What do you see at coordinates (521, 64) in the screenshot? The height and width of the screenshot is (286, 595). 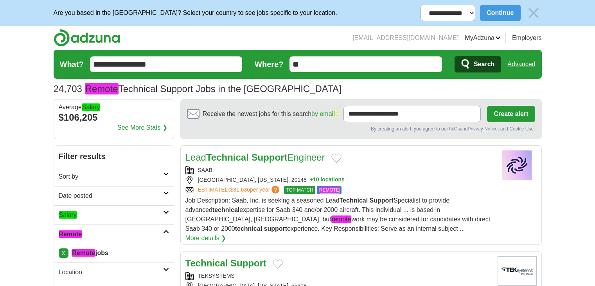 I see `a: Advanced` at bounding box center [521, 64].